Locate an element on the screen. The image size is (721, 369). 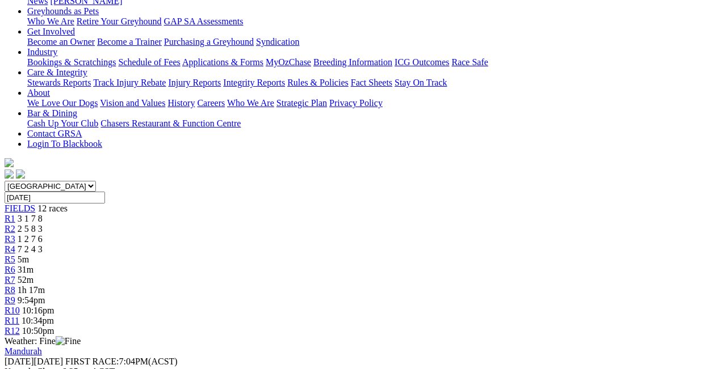
span: FIELDS is located at coordinates (20, 208).